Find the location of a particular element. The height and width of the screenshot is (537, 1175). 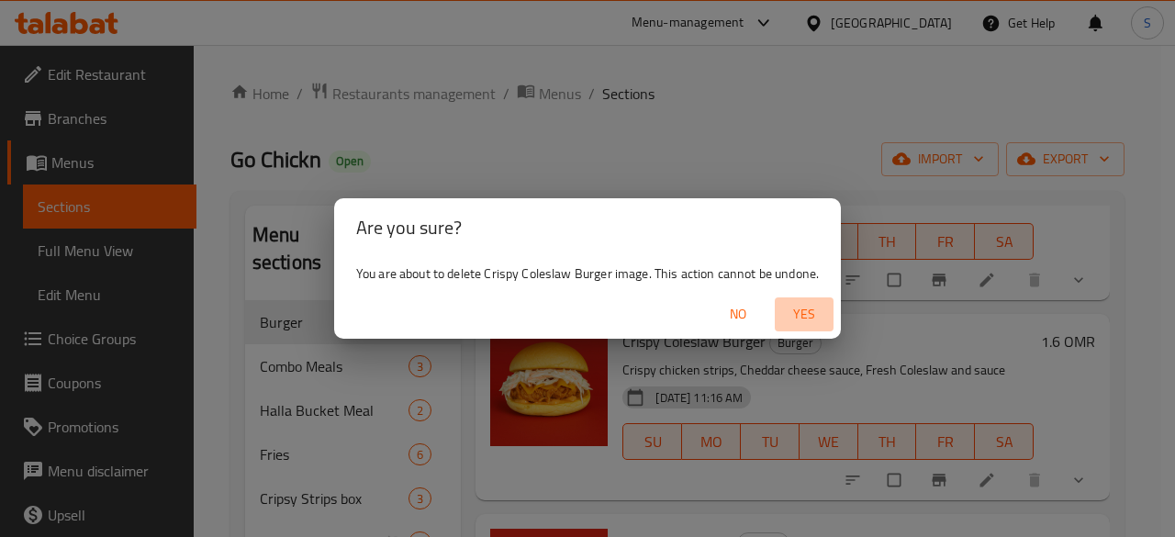

h2: Are you sure? is located at coordinates (587, 228).